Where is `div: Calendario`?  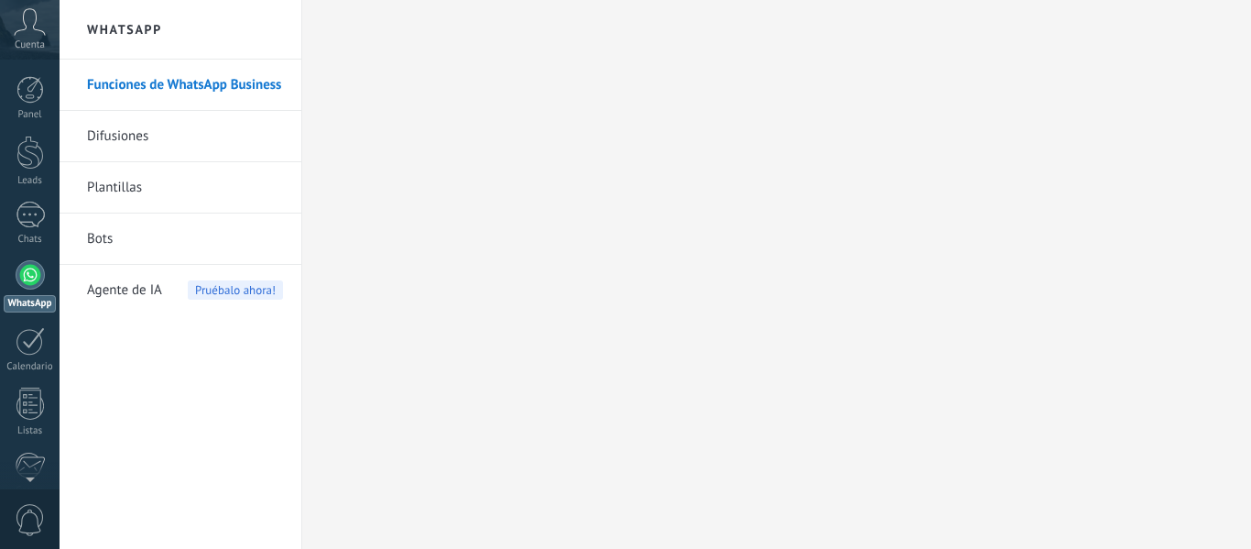 div: Calendario is located at coordinates (30, 366).